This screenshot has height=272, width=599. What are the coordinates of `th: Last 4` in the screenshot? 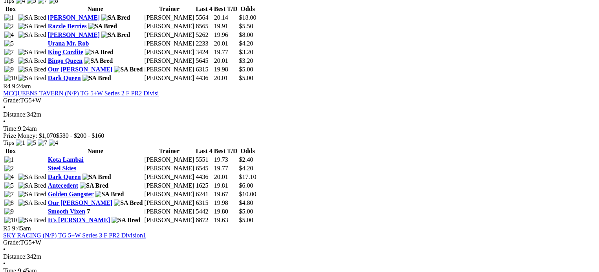 It's located at (204, 151).